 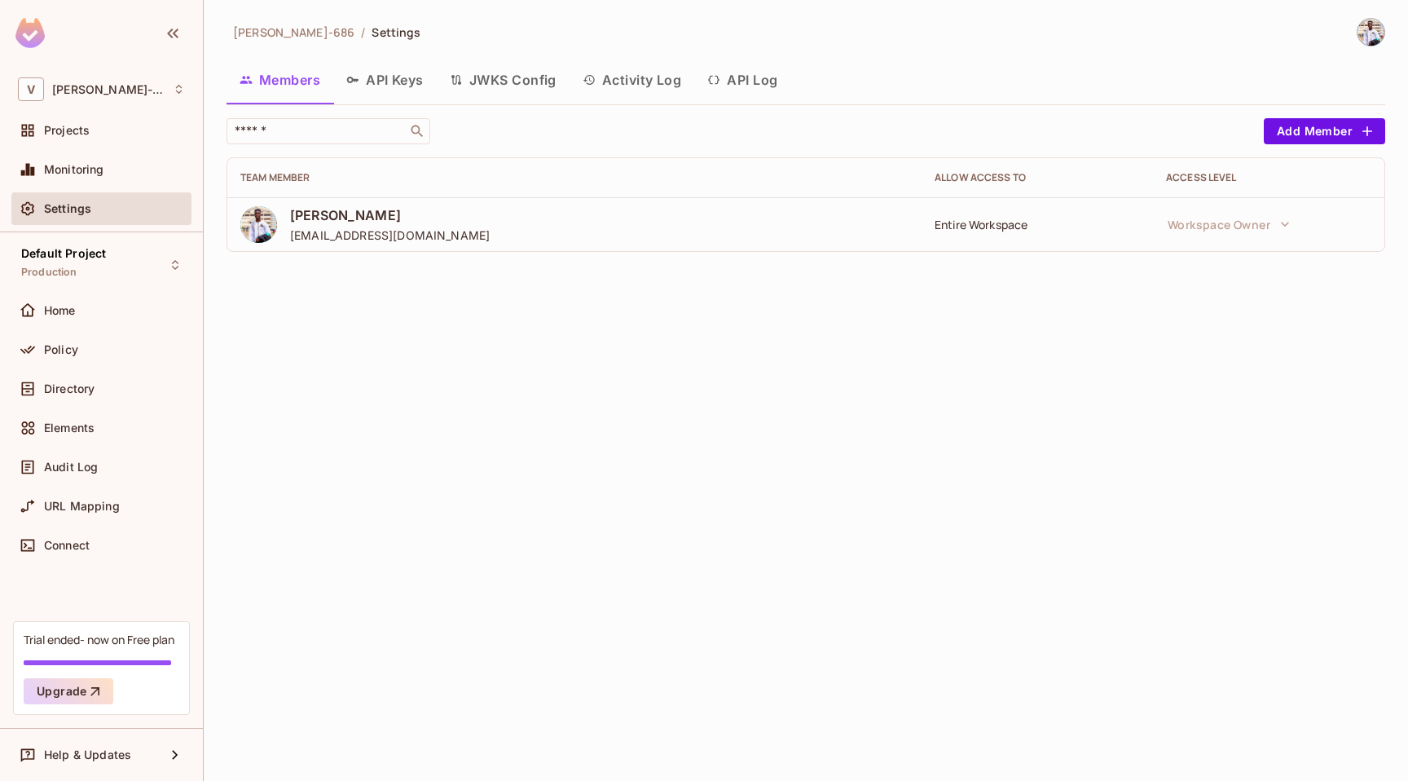 What do you see at coordinates (68, 691) in the screenshot?
I see `button: Upgrade` at bounding box center [68, 691].